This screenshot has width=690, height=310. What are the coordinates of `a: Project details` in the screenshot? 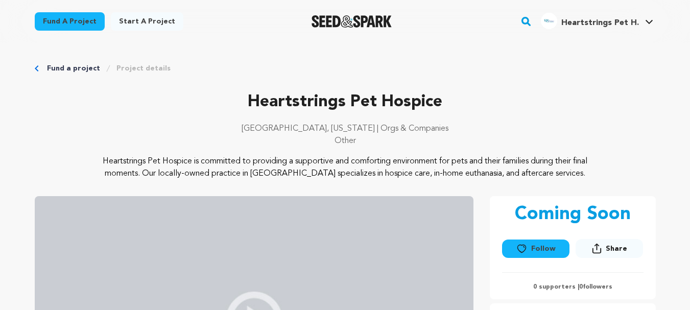 It's located at (144, 68).